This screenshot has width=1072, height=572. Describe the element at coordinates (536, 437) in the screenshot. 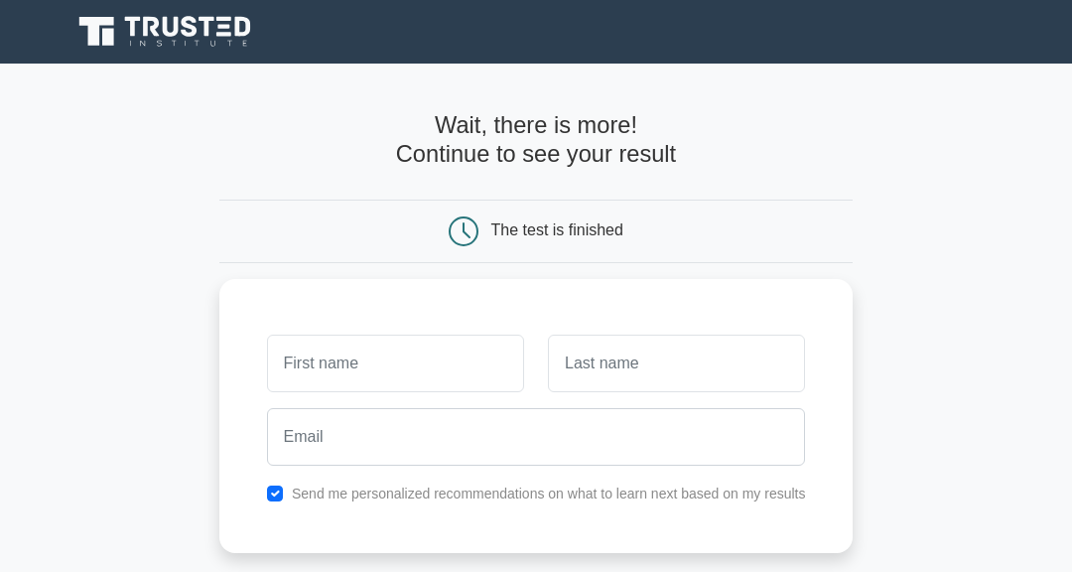

I see `input: Email` at that location.